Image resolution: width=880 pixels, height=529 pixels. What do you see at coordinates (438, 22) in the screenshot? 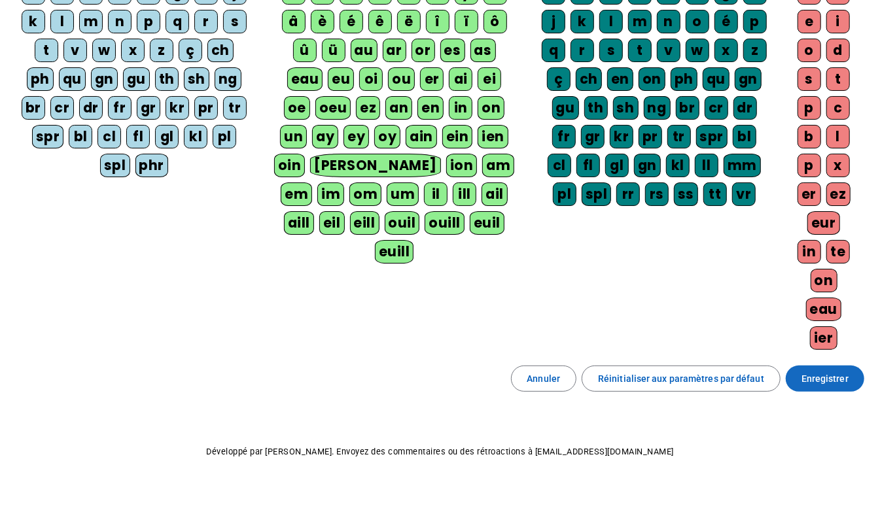
I see `div: î` at bounding box center [438, 22].